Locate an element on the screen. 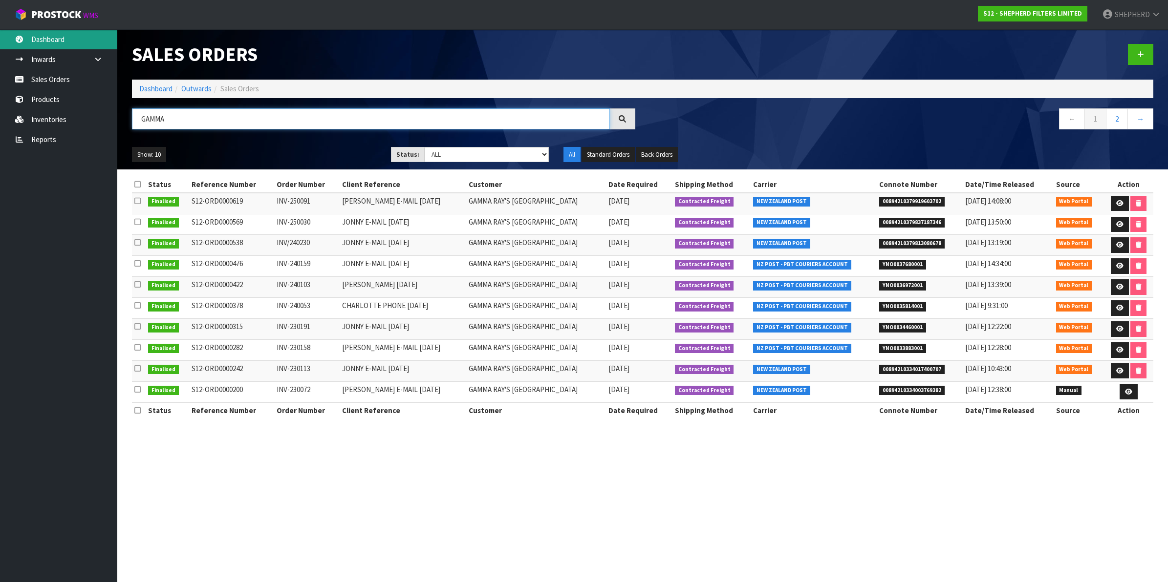 The height and width of the screenshot is (582, 1168). td: S12-ORD0000422 is located at coordinates (232, 287).